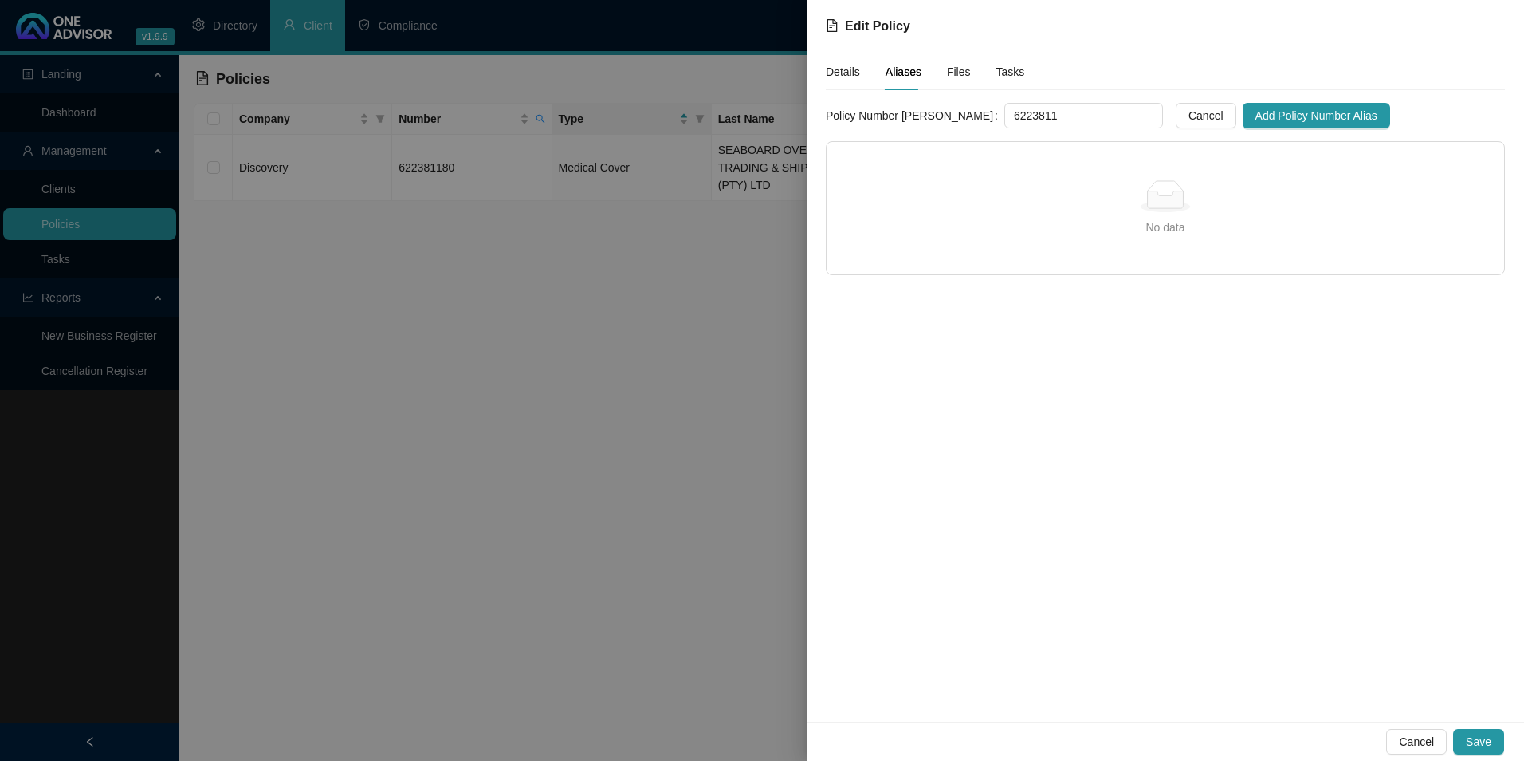 The width and height of the screenshot is (1524, 761). I want to click on span: Files, so click(959, 72).